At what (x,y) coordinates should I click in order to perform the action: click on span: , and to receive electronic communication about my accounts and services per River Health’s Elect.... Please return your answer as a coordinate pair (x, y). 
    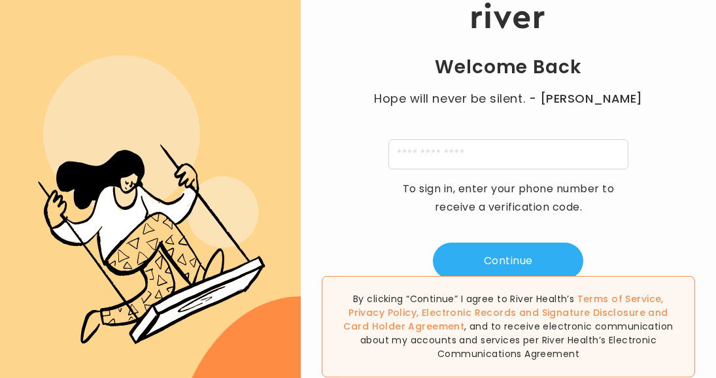
    Looking at the image, I should click on (517, 340).